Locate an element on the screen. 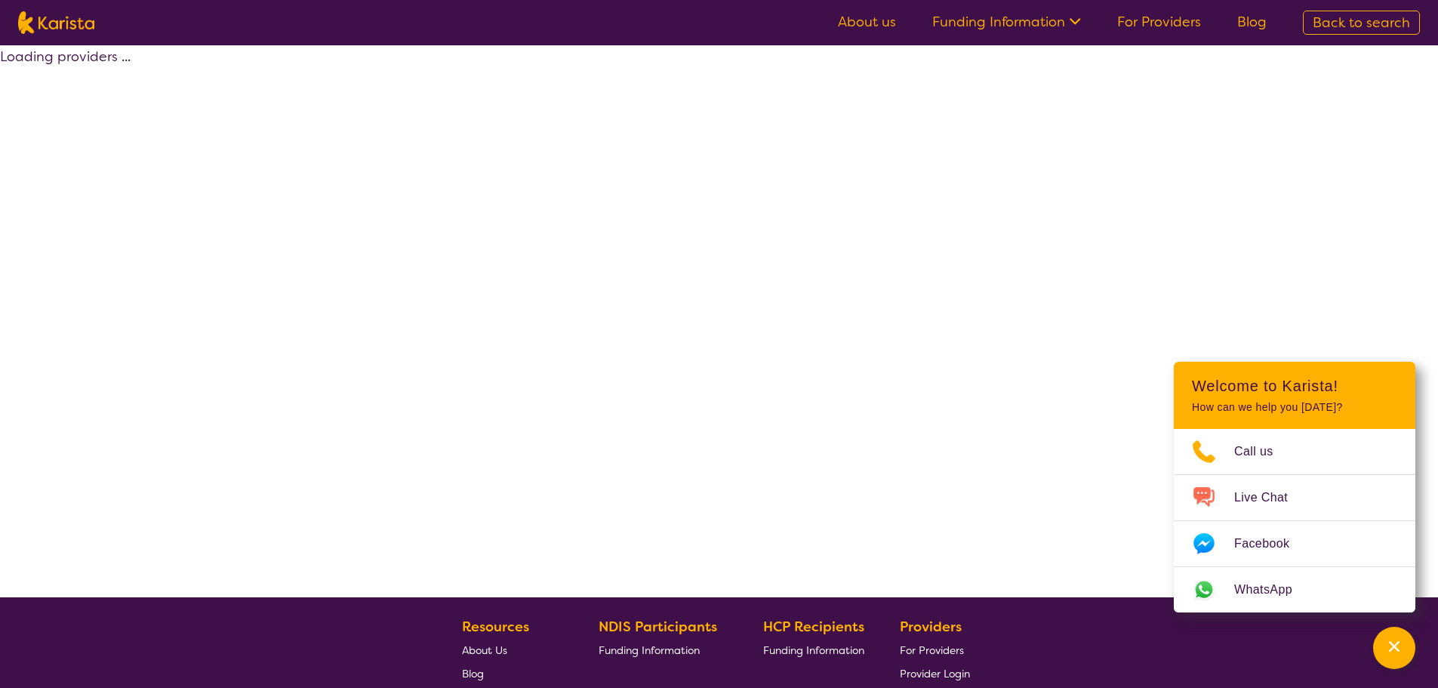 The image size is (1438, 688). span: Facebook is located at coordinates (1271, 544).